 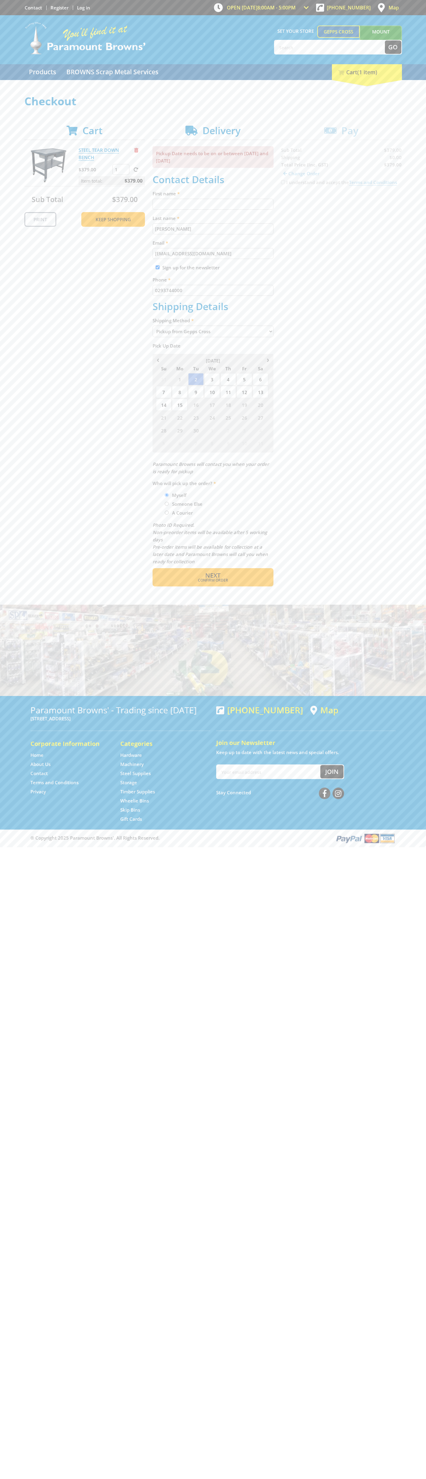 What do you see at coordinates (213, 580) in the screenshot?
I see `span: Confirm order` at bounding box center [213, 580].